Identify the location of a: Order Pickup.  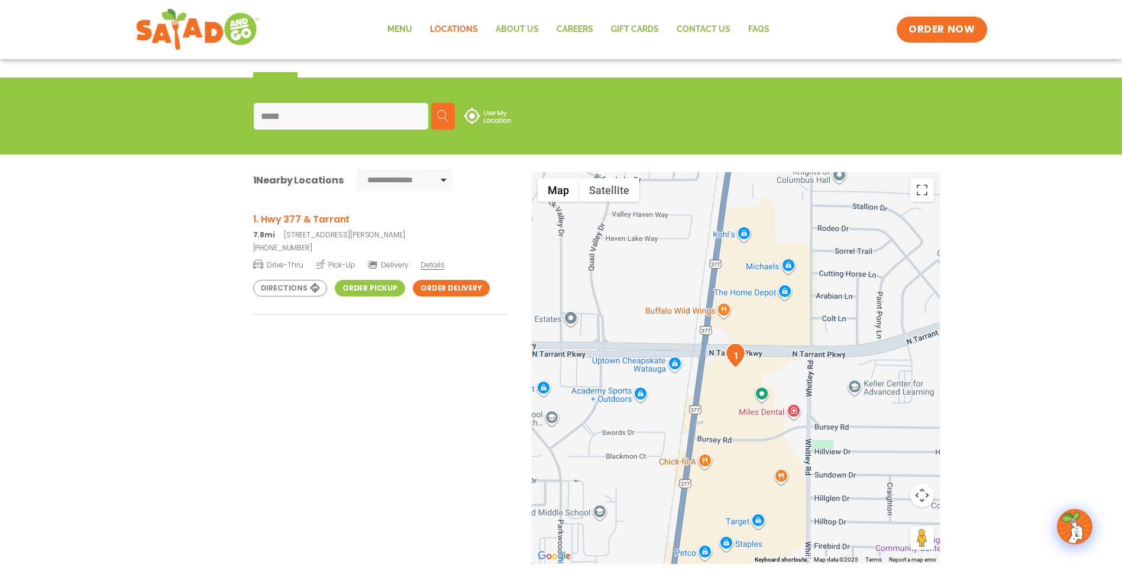
(370, 288).